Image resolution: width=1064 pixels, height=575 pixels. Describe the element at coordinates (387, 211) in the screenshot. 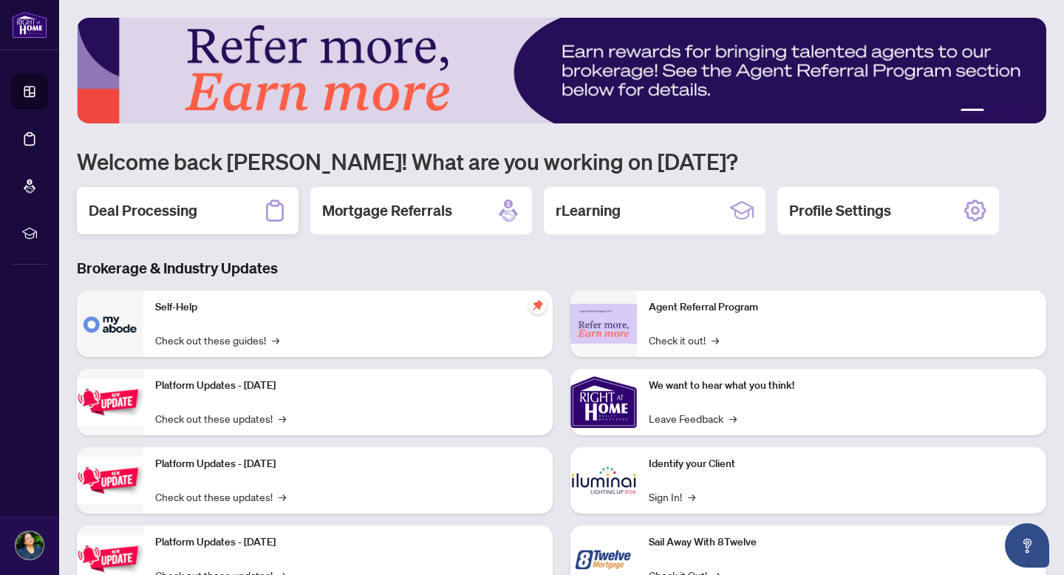

I see `h2: Mortgage Referrals` at that location.